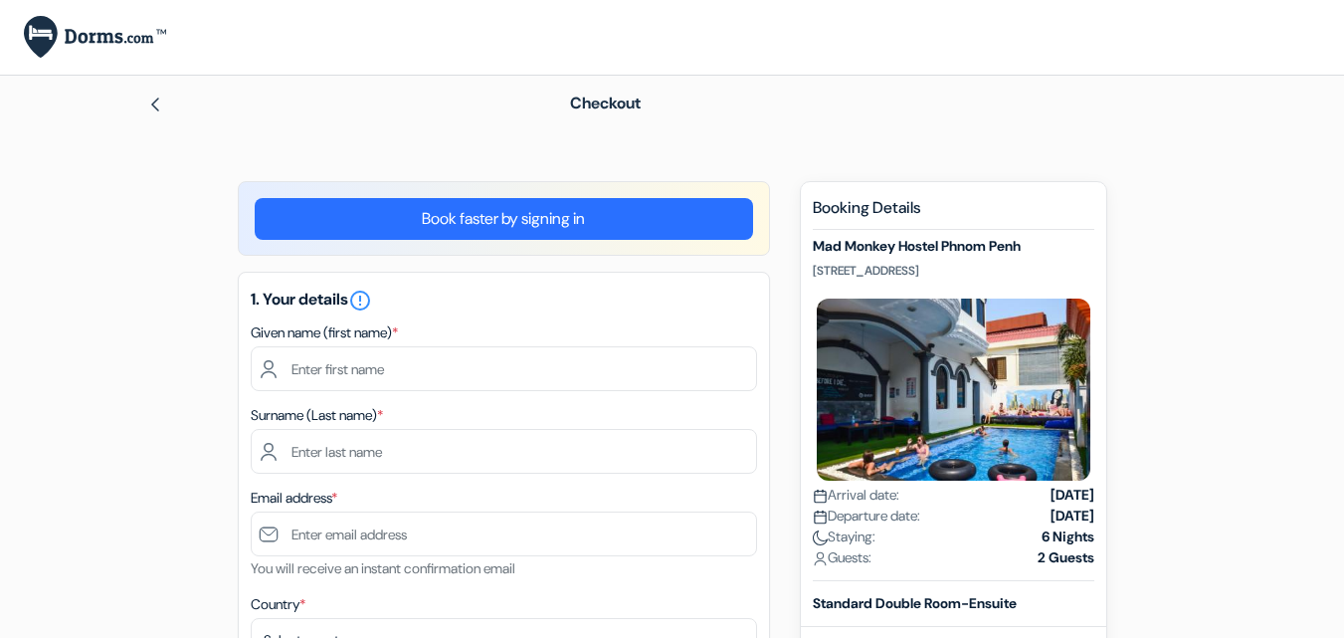 The image size is (1344, 638). I want to click on label: Given name (first name), so click(324, 332).